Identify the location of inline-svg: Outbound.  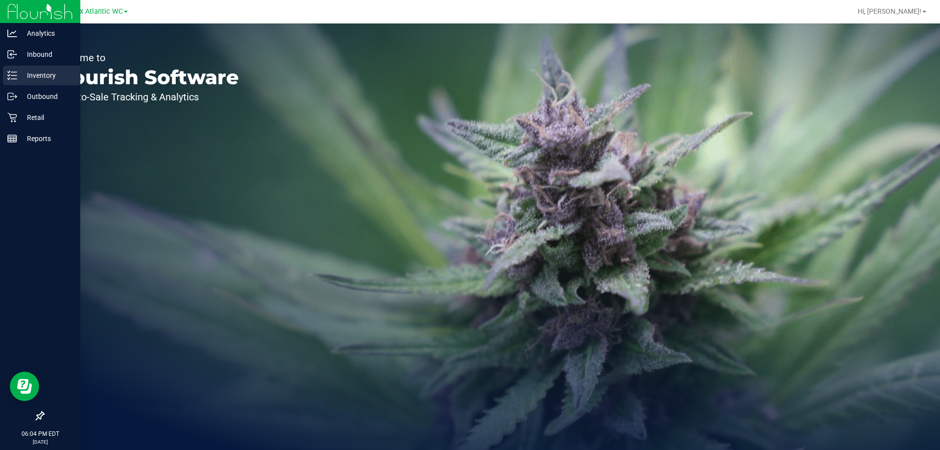
(12, 96).